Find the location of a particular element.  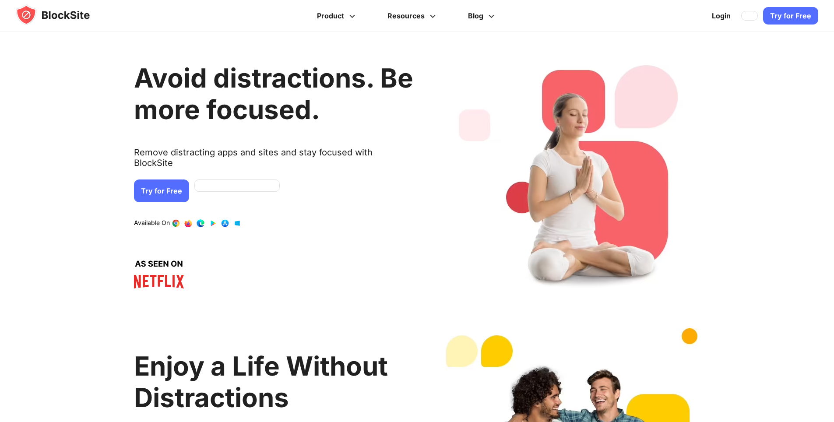

a: Login is located at coordinates (721, 16).